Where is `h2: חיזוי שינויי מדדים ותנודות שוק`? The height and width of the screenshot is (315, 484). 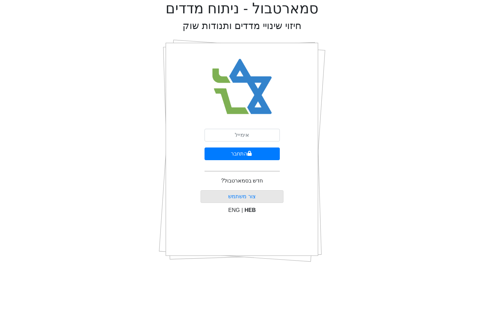
h2: חיזוי שינויי מדדים ותנודות שוק is located at coordinates (242, 26).